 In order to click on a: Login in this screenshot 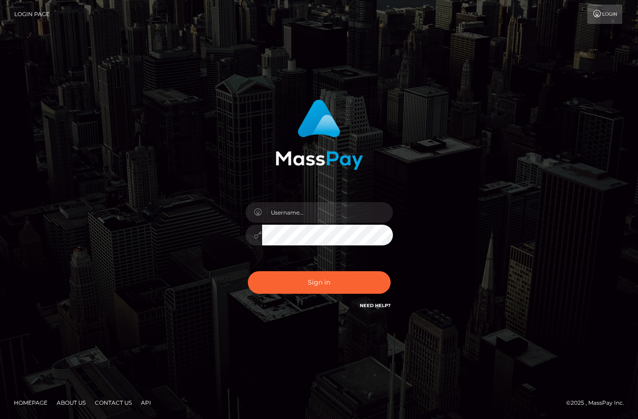, I will do `click(605, 14)`.